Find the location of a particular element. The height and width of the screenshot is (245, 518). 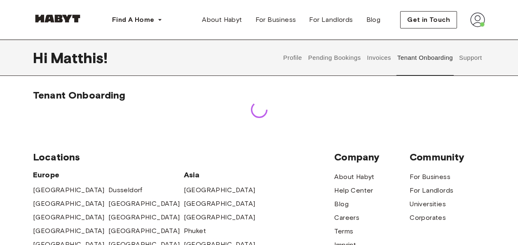

a: Dusseldorf is located at coordinates (125, 190).